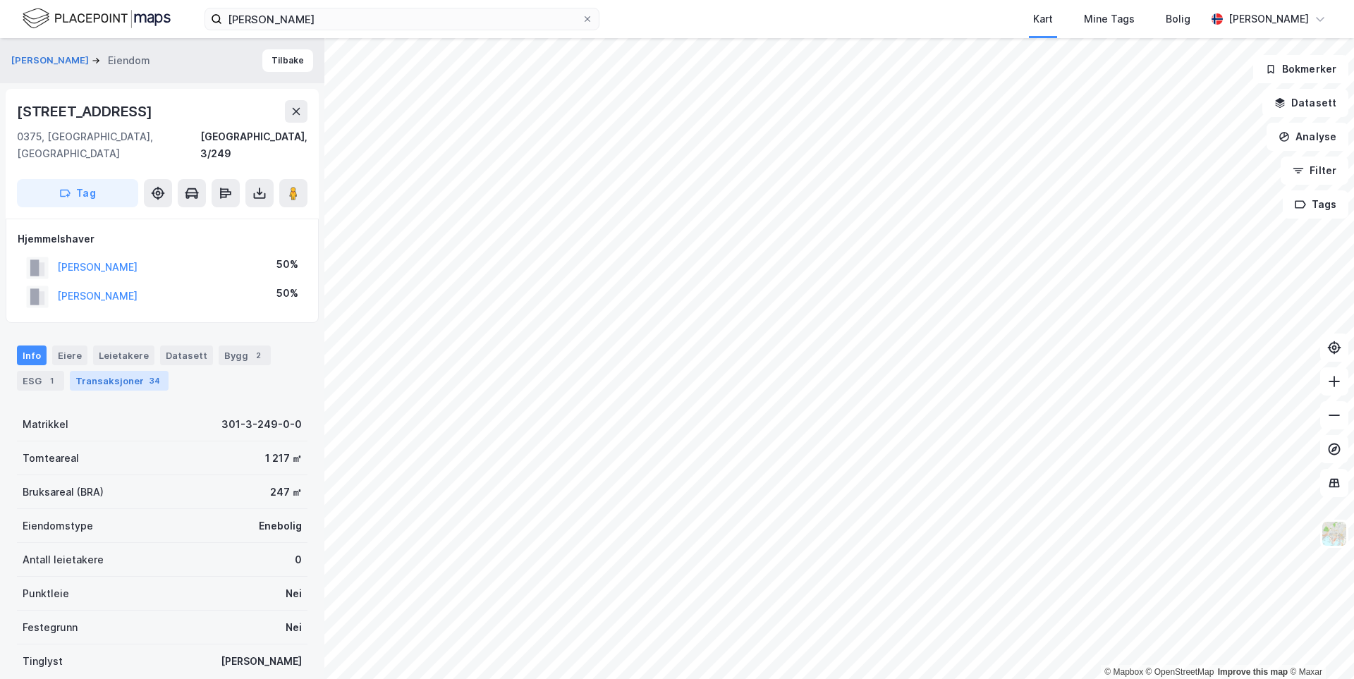  What do you see at coordinates (288, 61) in the screenshot?
I see `button: Tilbake` at bounding box center [288, 61].